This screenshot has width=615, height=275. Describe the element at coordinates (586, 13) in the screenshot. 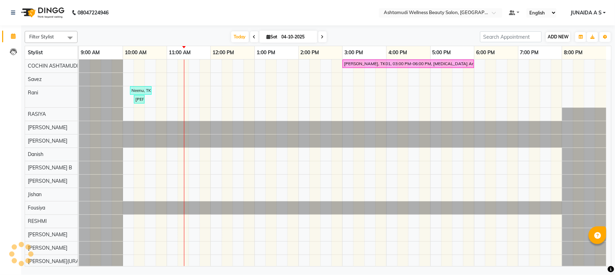

I see `span: JUNAIDA A S` at that location.